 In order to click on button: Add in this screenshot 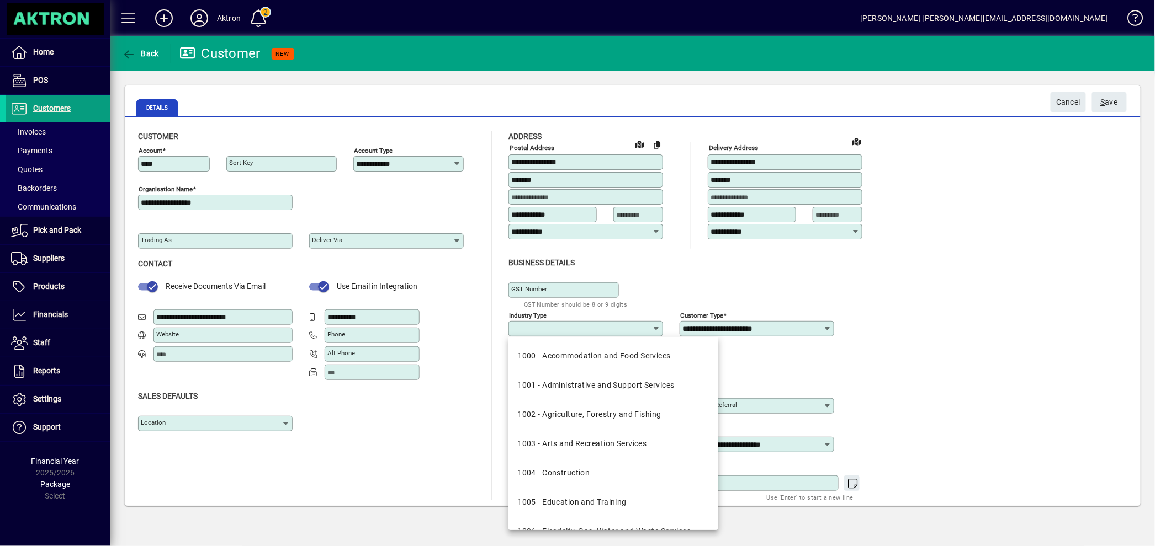, I will do `click(164, 18)`.